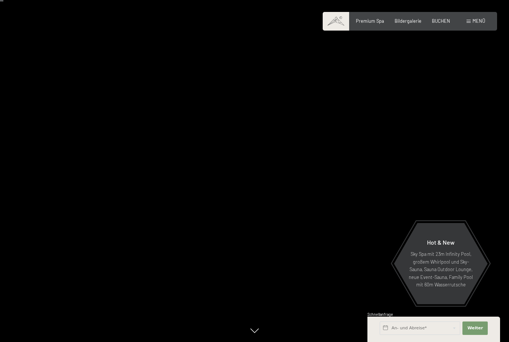 This screenshot has height=342, width=509. What do you see at coordinates (370, 21) in the screenshot?
I see `span: Premium Spa` at bounding box center [370, 21].